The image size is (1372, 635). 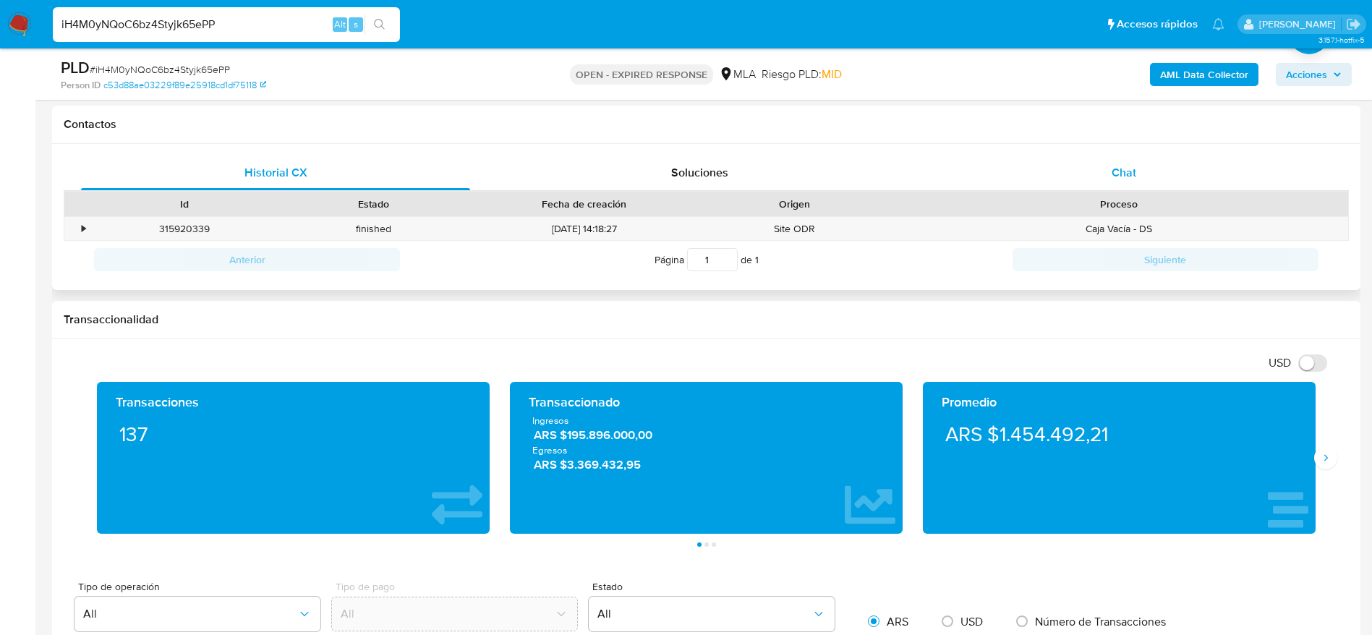 What do you see at coordinates (1205, 75) in the screenshot?
I see `b: AML Data Collector` at bounding box center [1205, 75].